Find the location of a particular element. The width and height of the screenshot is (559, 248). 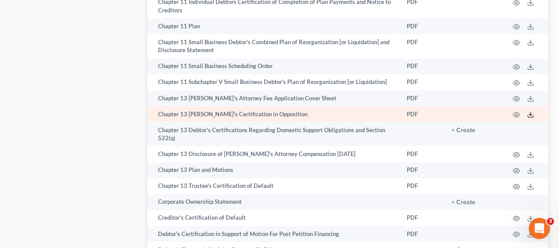

td: Chapter 11 Small Business Scheduling Order is located at coordinates (274, 66).